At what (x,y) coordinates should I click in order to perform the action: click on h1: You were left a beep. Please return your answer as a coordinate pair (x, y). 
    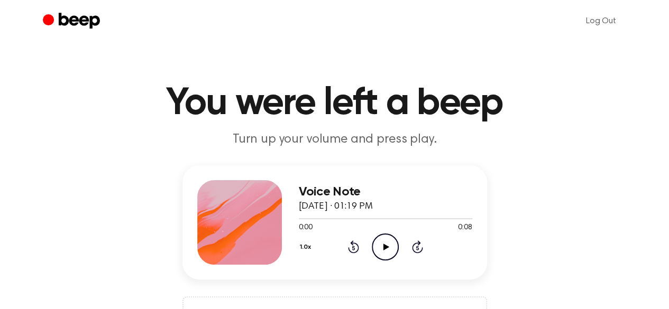
    Looking at the image, I should click on (335, 104).